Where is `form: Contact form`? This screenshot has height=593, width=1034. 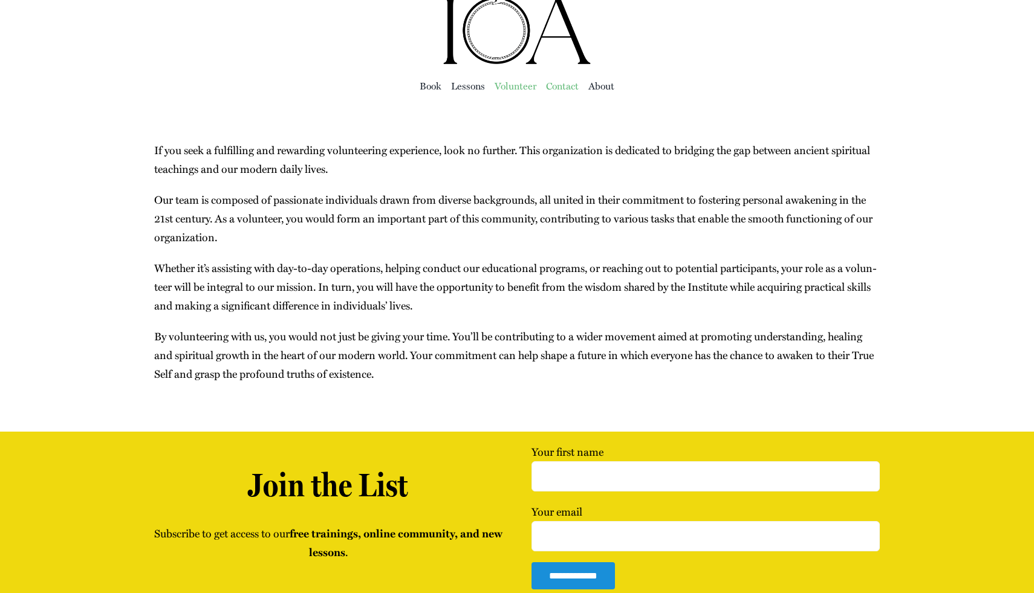 form: Contact form is located at coordinates (706, 516).